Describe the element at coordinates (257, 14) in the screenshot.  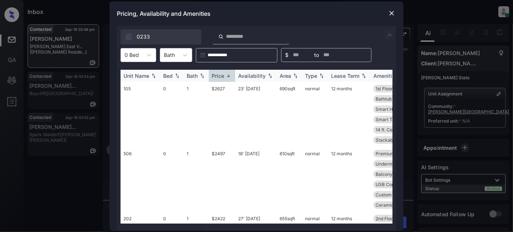
I see `div: Pricing, Availability and Amenities` at that location.